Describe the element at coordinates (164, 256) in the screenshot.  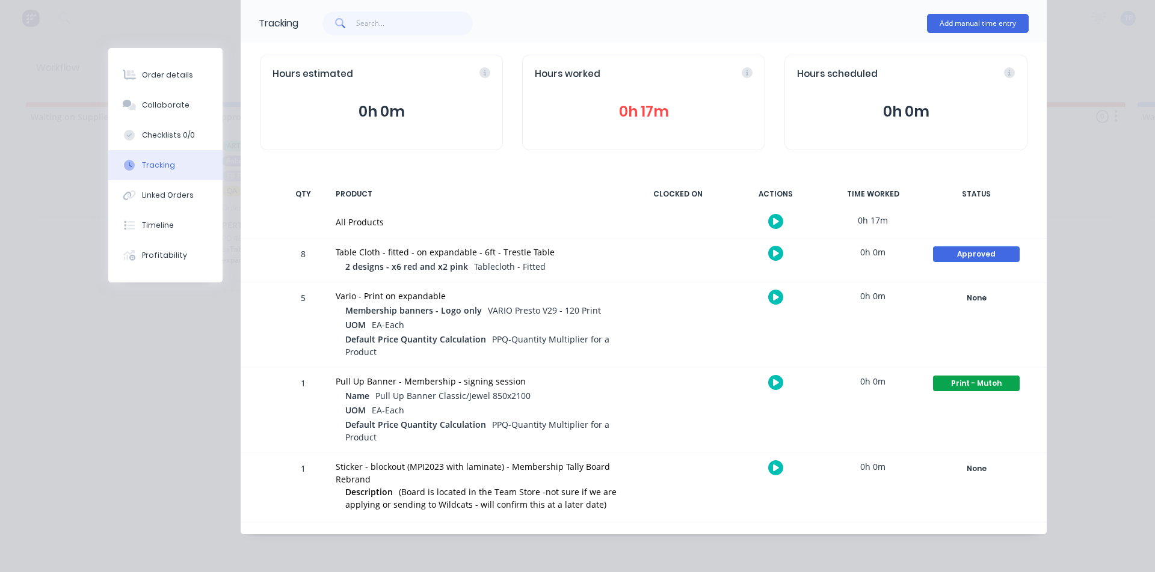
I see `div: Profitability` at that location.